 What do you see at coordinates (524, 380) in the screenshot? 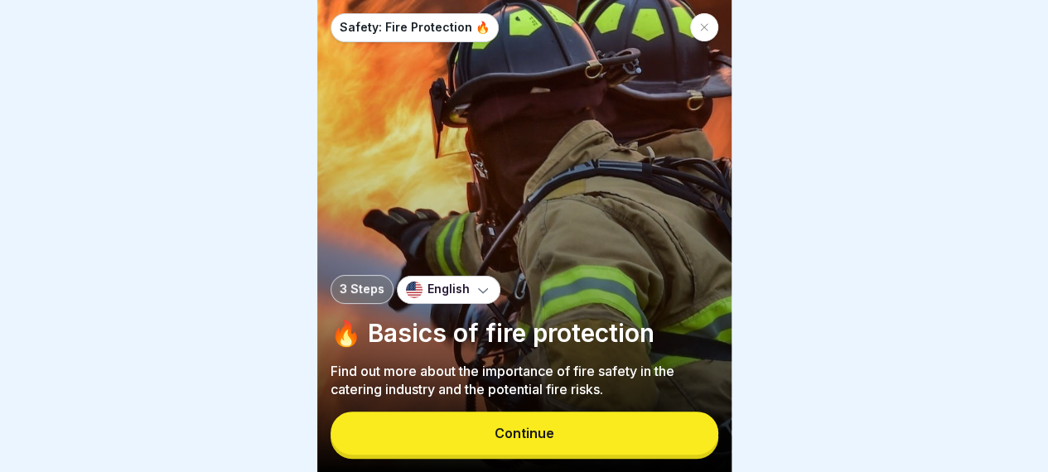
I see `p: Find out more about the importance of fire safety in the catering industry and the potential fire...` at bounding box center [524, 380].